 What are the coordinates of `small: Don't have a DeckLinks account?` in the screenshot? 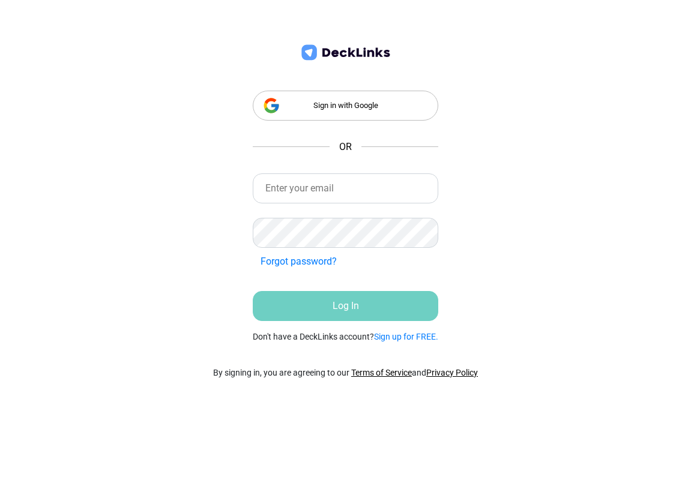 It's located at (345, 337).